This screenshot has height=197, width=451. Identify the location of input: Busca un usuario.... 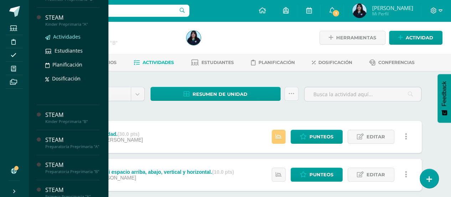
(111, 11).